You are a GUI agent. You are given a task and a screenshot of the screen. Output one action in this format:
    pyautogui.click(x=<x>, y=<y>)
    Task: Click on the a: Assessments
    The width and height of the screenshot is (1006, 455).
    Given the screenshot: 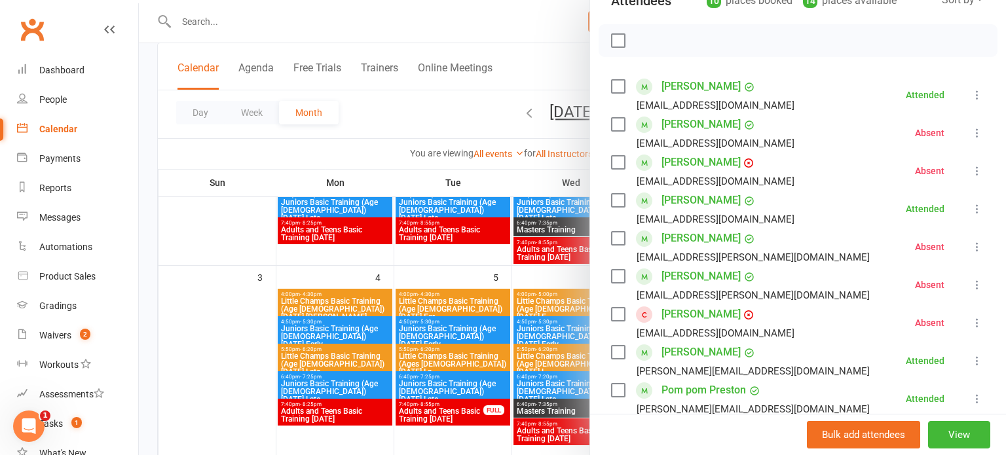 What is the action you would take?
    pyautogui.click(x=77, y=394)
    